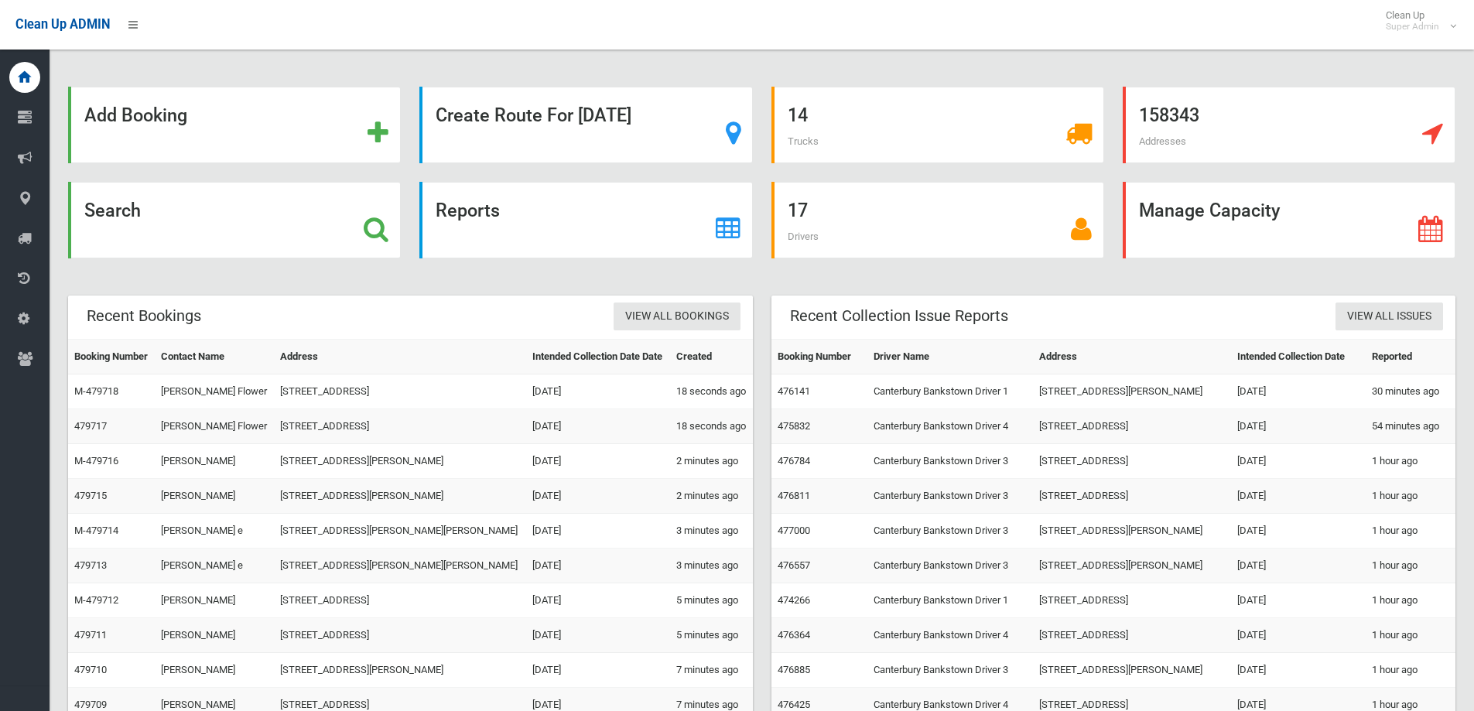 This screenshot has height=711, width=1474. I want to click on a: 476557, so click(794, 565).